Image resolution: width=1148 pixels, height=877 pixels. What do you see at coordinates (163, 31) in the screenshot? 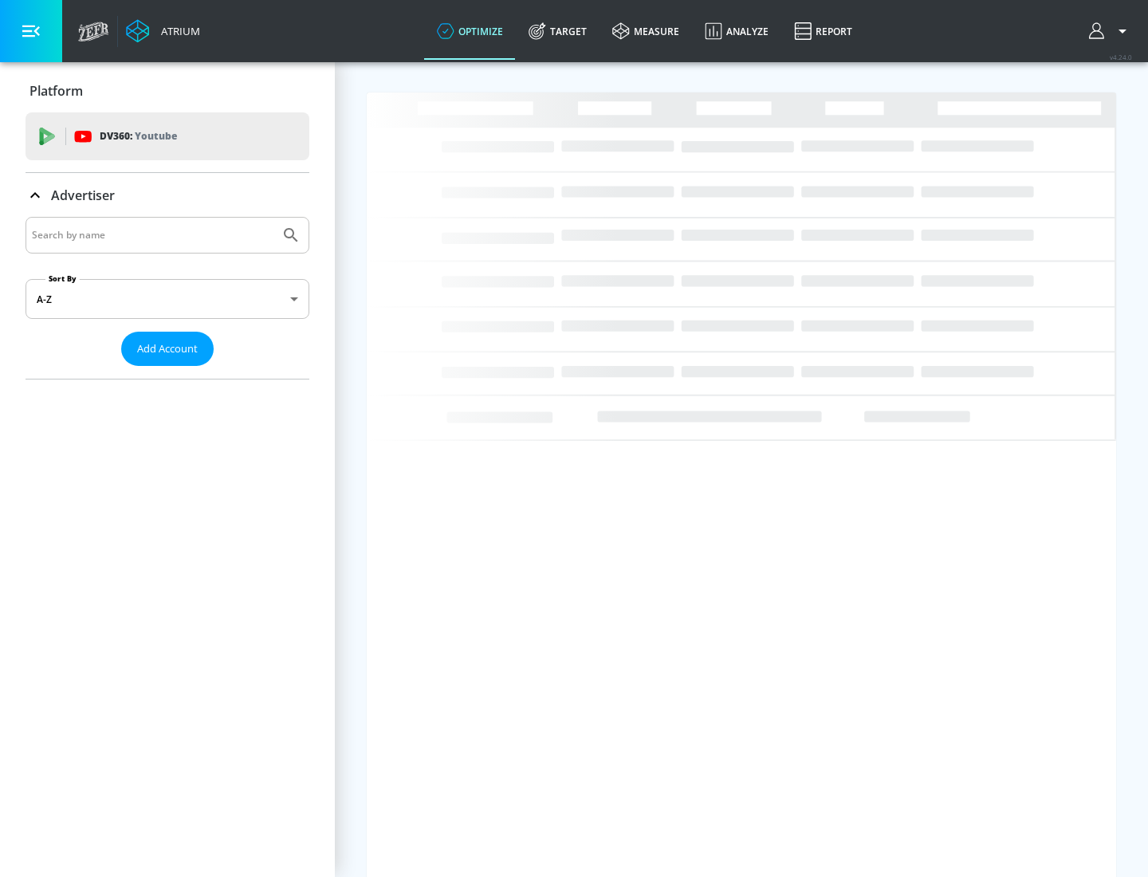
I see `a: Atrium` at bounding box center [163, 31].